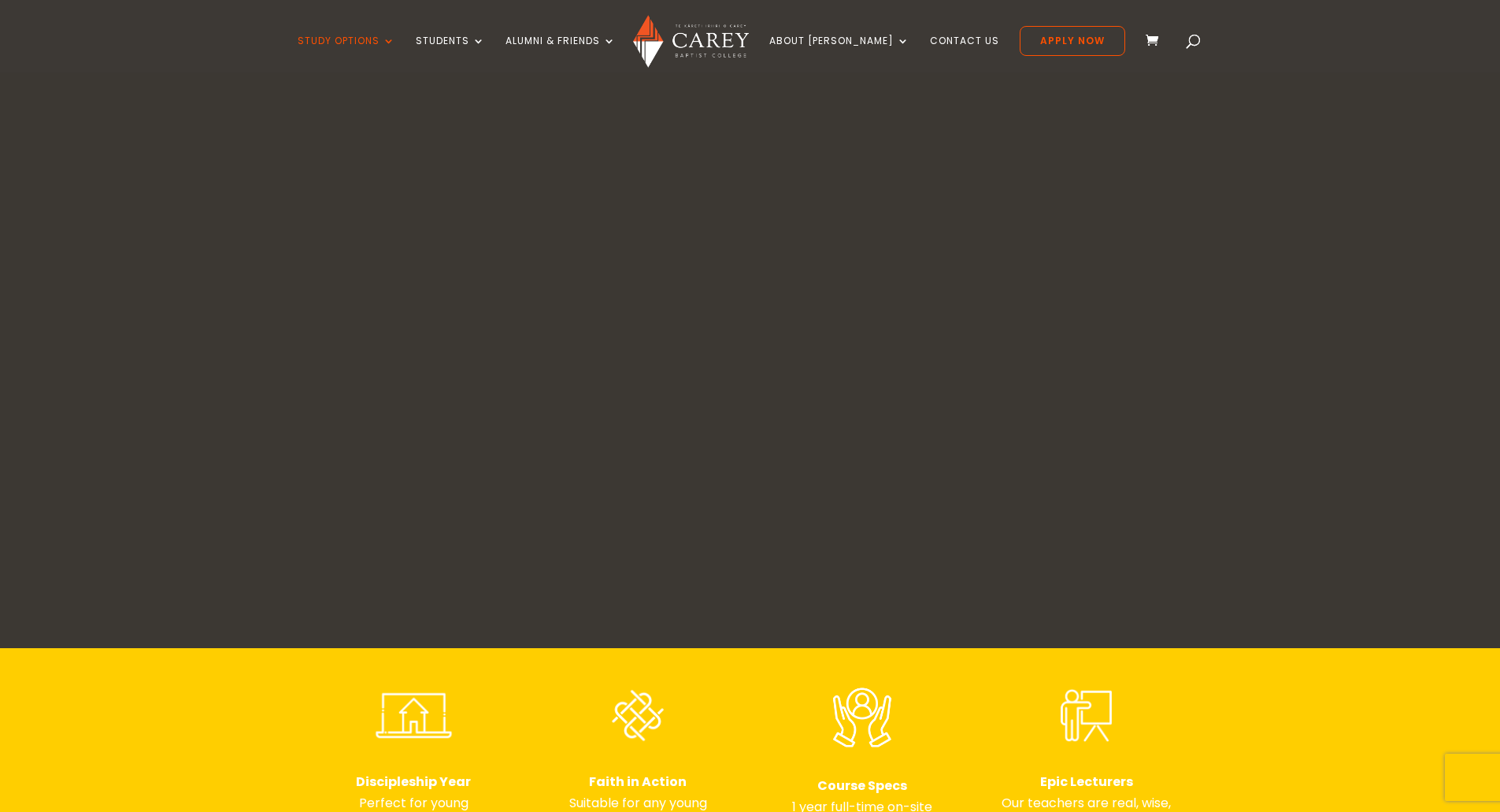  Describe the element at coordinates (414, 715) in the screenshot. I see `img: Flexible Learning WHITE` at that location.